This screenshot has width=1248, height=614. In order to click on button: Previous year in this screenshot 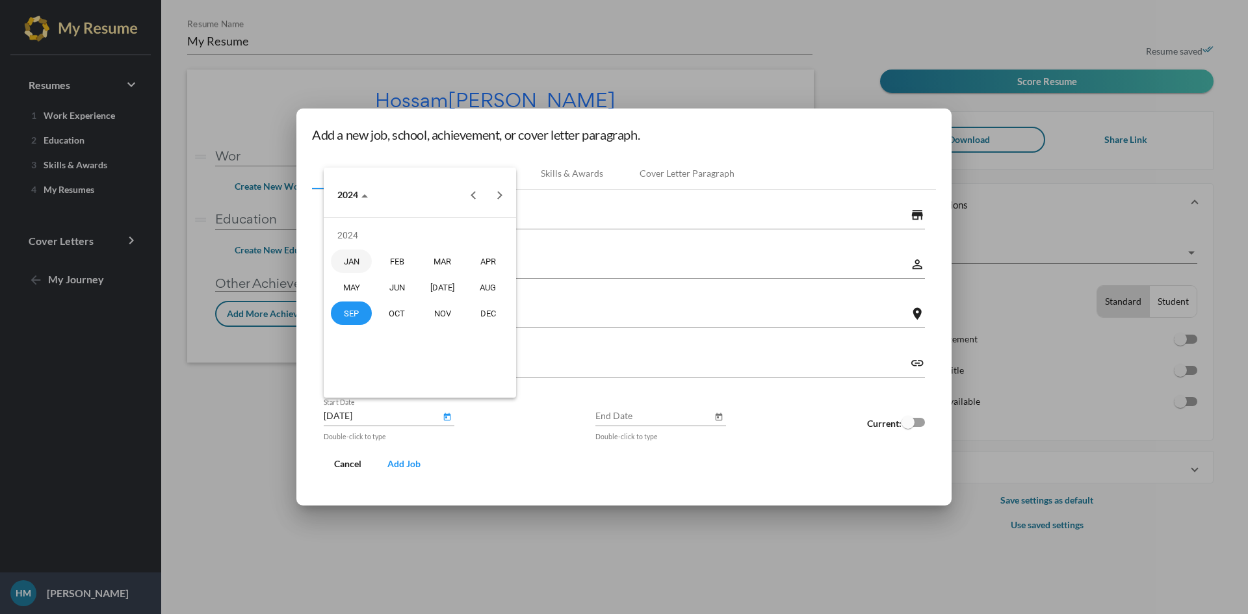, I will do `click(473, 195)`.